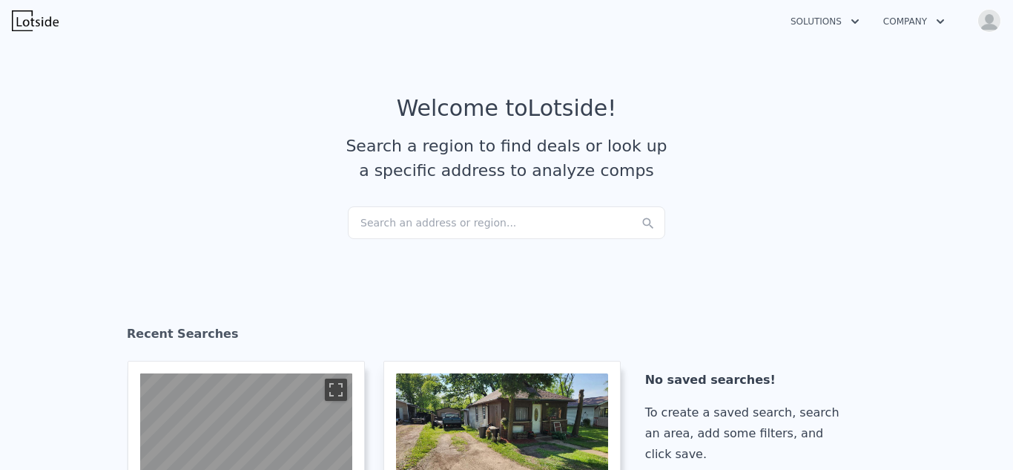  I want to click on button: Company, so click(914, 22).